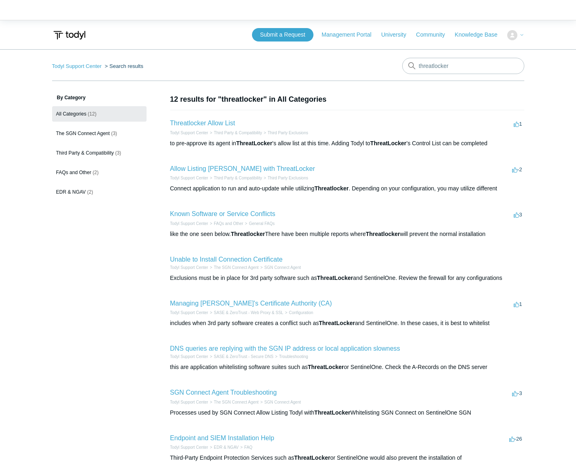  I want to click on span: -3, so click(517, 393).